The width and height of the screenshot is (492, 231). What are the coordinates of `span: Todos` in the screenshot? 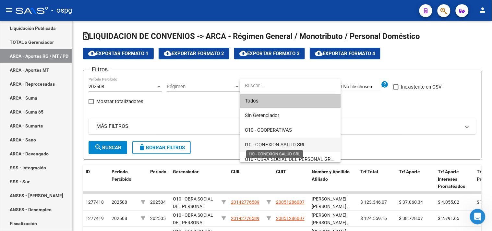 It's located at (290, 101).